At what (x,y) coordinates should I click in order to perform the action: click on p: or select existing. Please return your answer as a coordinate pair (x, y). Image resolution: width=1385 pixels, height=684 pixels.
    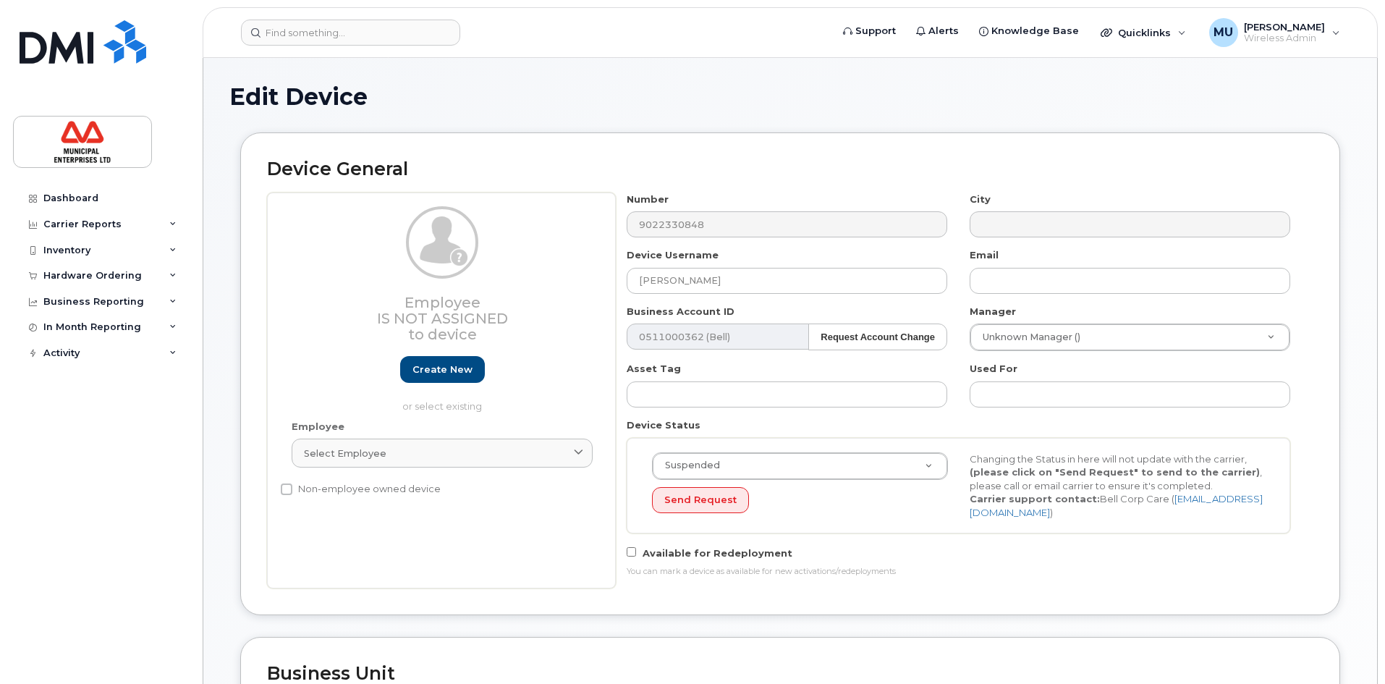
    Looking at the image, I should click on (442, 406).